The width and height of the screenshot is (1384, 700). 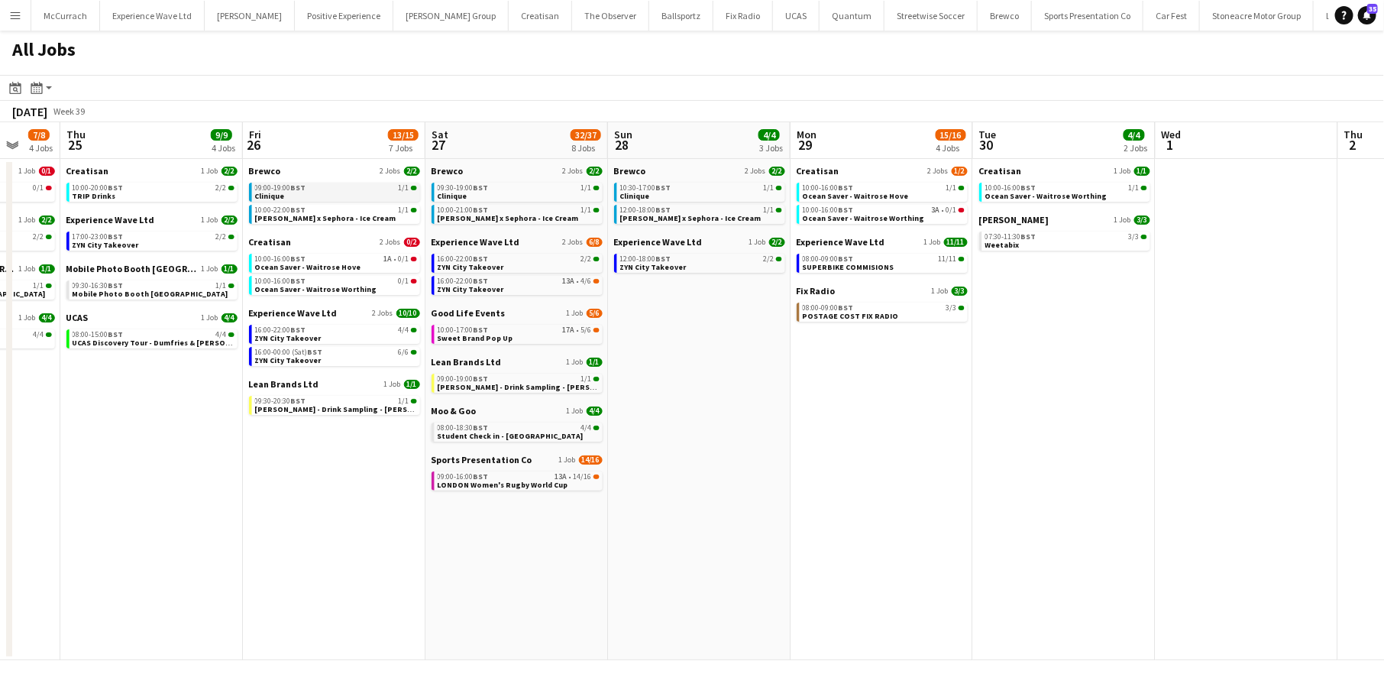 I want to click on a: Lean Brands Ltd1 Job1/1, so click(x=517, y=361).